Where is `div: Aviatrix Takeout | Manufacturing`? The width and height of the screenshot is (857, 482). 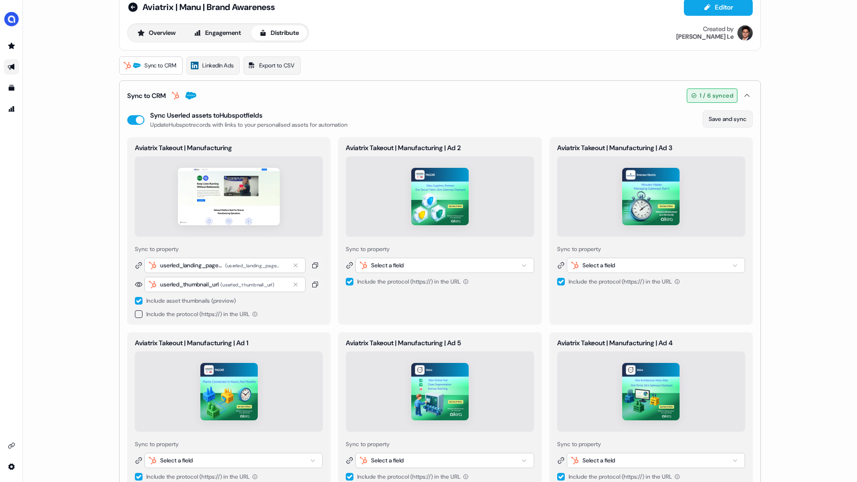 div: Aviatrix Takeout | Manufacturing is located at coordinates (229, 148).